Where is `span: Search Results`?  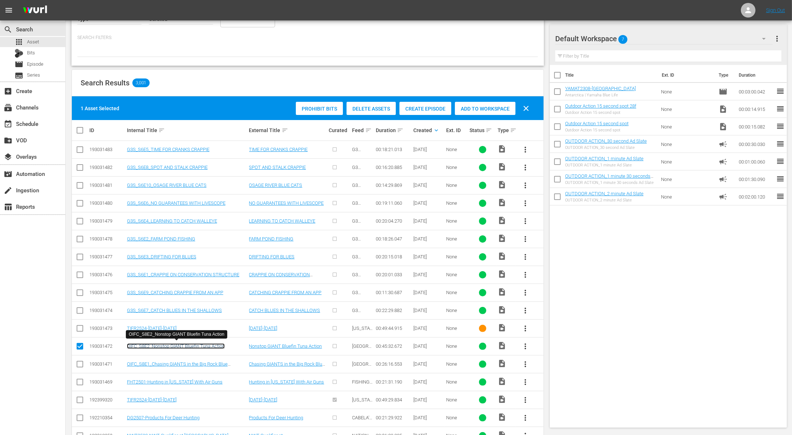 span: Search Results is located at coordinates (105, 83).